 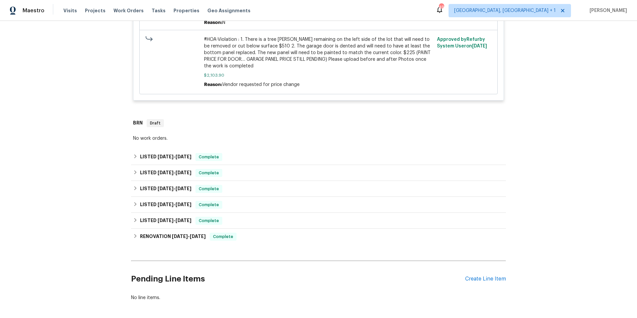 I want to click on div: 49, so click(x=441, y=7).